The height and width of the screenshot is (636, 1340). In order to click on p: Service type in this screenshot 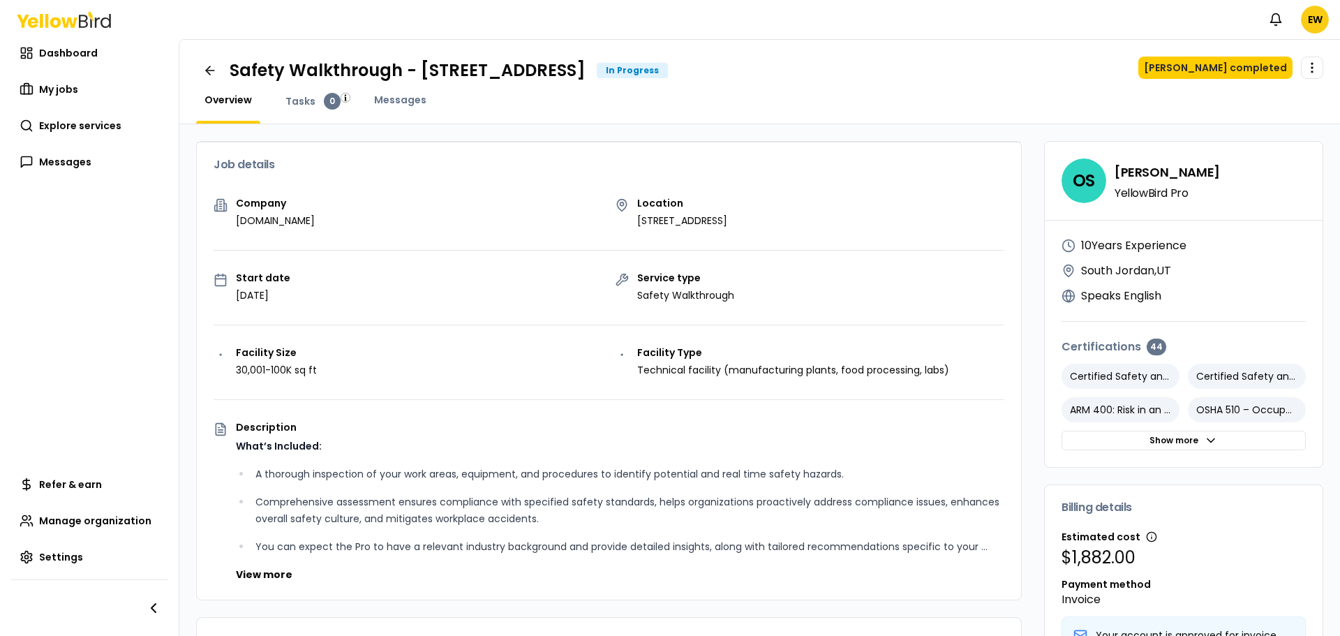, I will do `click(686, 278)`.